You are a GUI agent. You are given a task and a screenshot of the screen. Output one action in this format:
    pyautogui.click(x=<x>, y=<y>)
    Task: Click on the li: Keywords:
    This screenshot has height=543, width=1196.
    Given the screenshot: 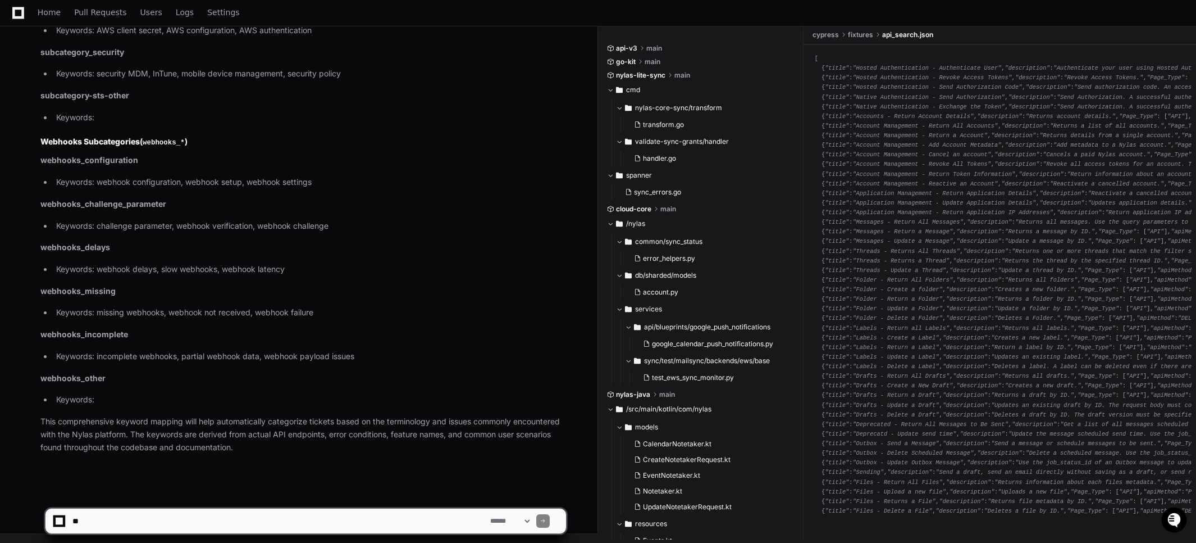 What is the action you would take?
    pyautogui.click(x=309, y=399)
    